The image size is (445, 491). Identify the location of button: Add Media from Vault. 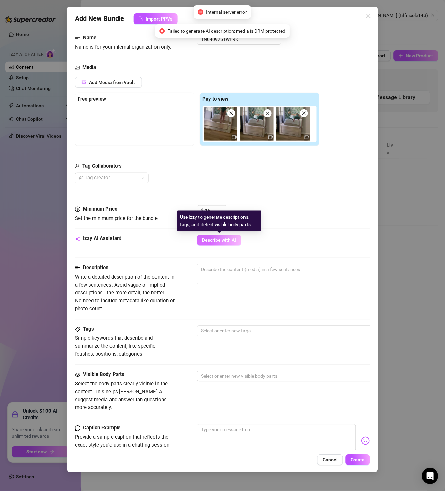
(109, 82).